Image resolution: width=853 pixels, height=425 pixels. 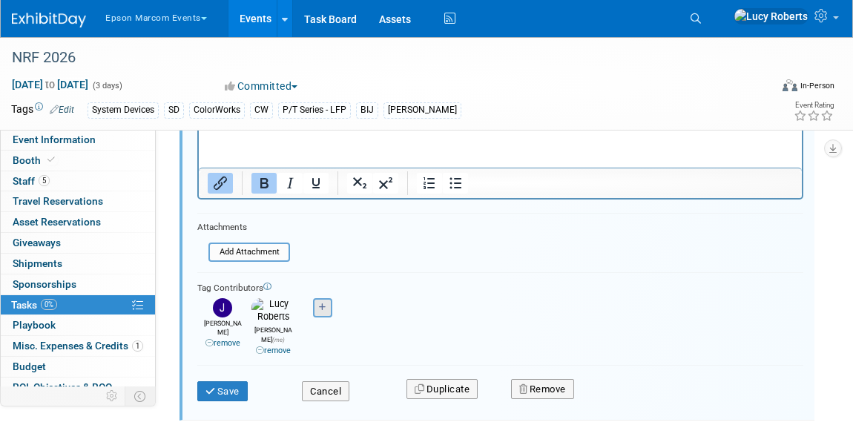 What do you see at coordinates (36, 242) in the screenshot?
I see `span: Giveaways` at bounding box center [36, 242].